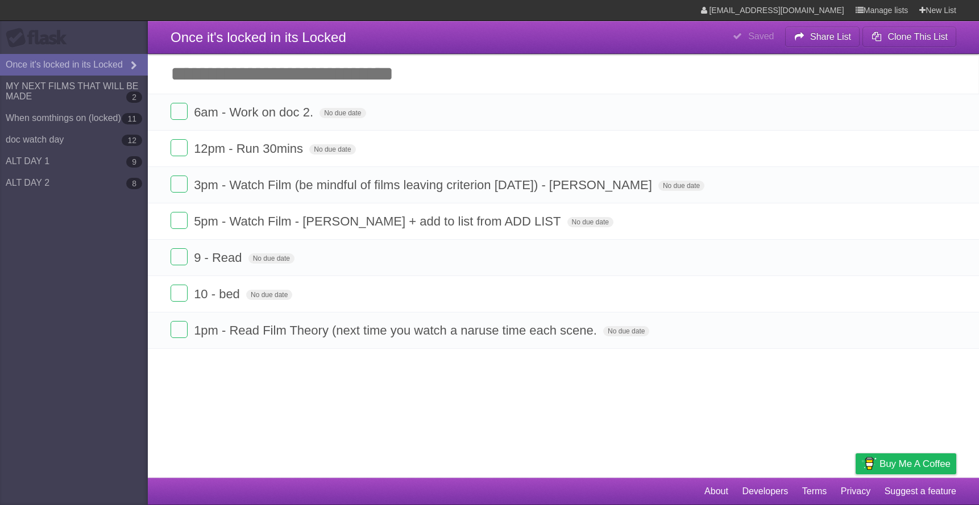 The width and height of the screenshot is (979, 505). I want to click on span: 12pm - Run 30mins, so click(250, 148).